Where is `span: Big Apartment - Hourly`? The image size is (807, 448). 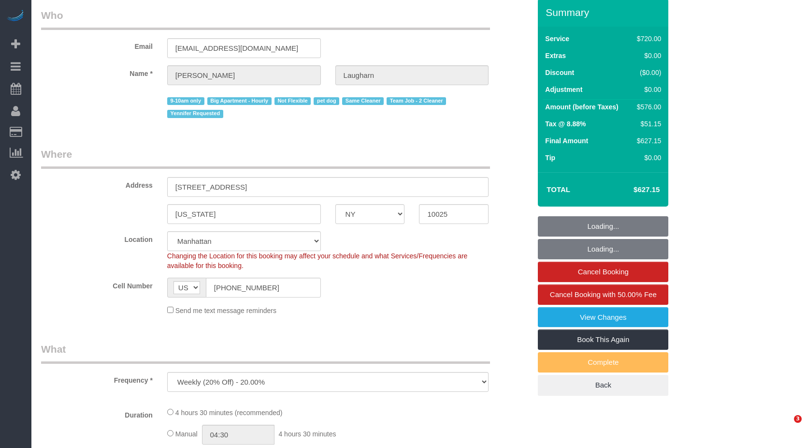
span: Big Apartment - Hourly is located at coordinates (239, 101).